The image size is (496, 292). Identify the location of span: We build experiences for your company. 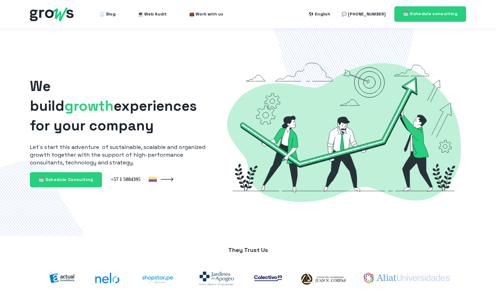
(113, 106).